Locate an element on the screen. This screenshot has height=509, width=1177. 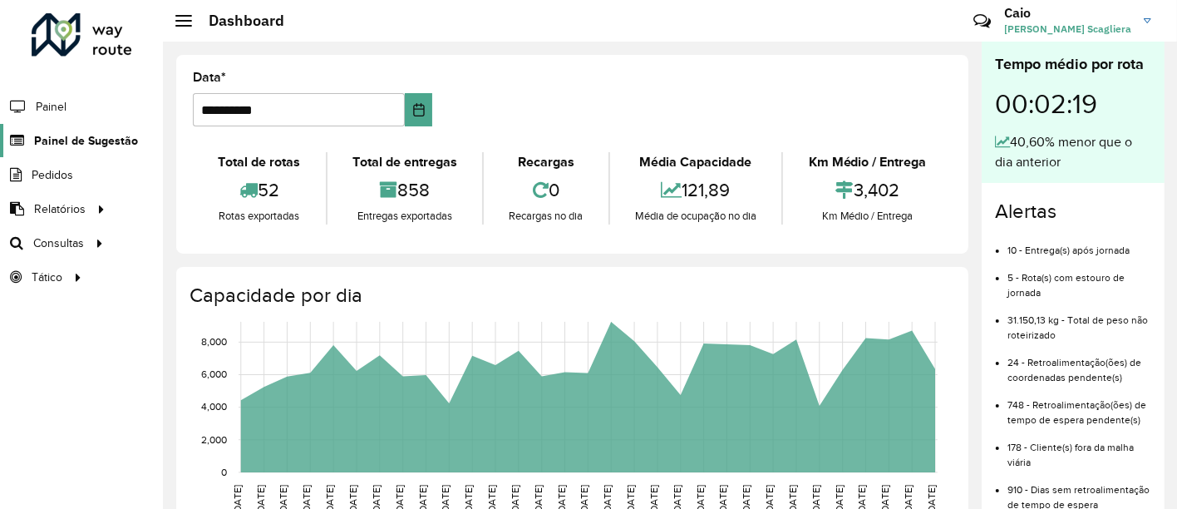
h4: Alertas is located at coordinates (1073, 211).